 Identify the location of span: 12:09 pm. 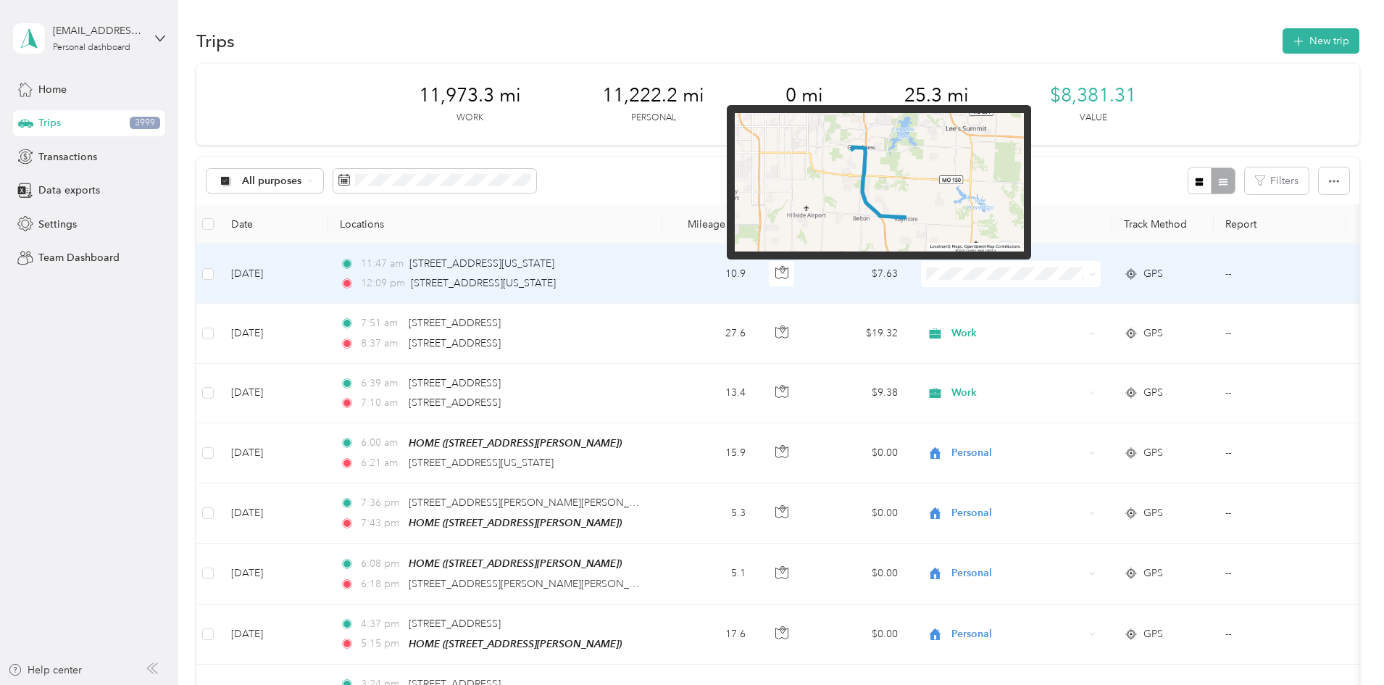
(382, 283).